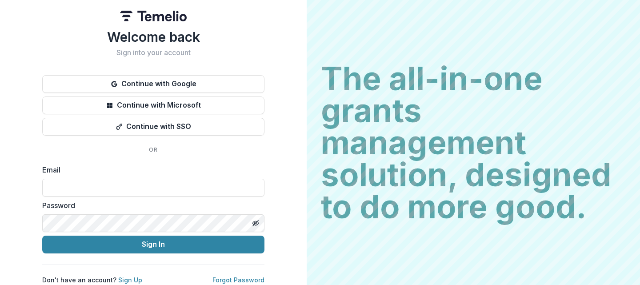 The width and height of the screenshot is (640, 285). I want to click on button: Continue with SSO, so click(153, 127).